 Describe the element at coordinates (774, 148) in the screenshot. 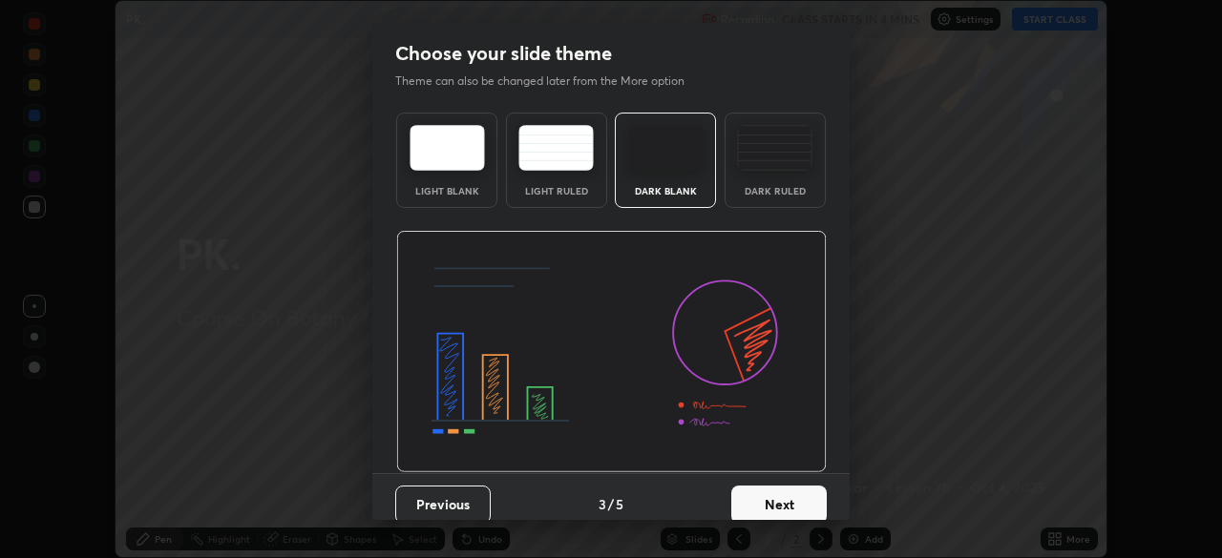

I see `img: darkRuledTheme.de295e13.svg` at that location.